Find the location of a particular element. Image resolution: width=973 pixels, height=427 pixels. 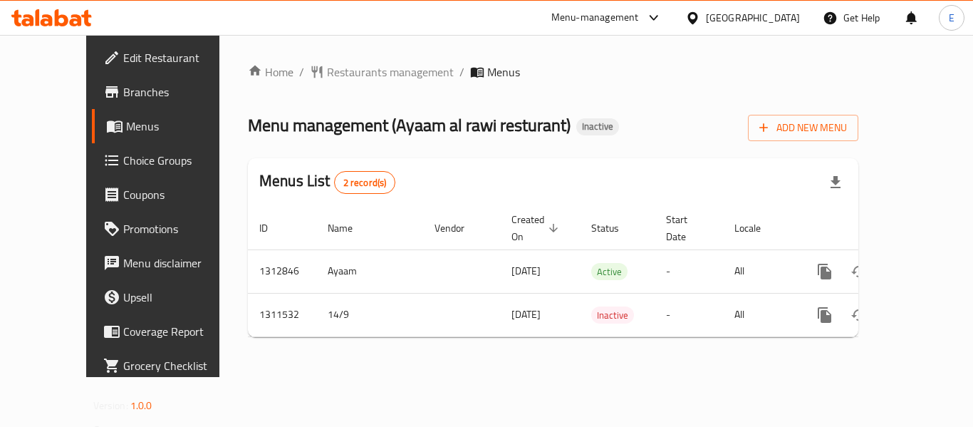

nav: breadcrumb is located at coordinates (553, 72).